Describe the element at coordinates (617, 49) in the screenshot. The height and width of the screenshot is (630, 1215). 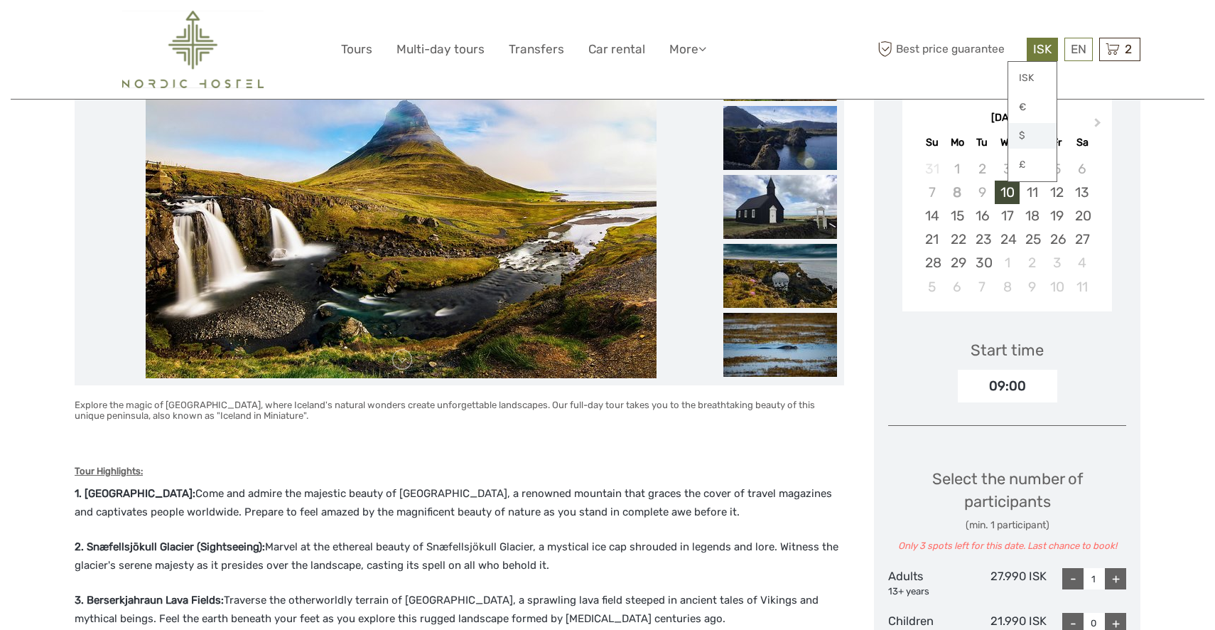
I see `a: Car rental` at that location.